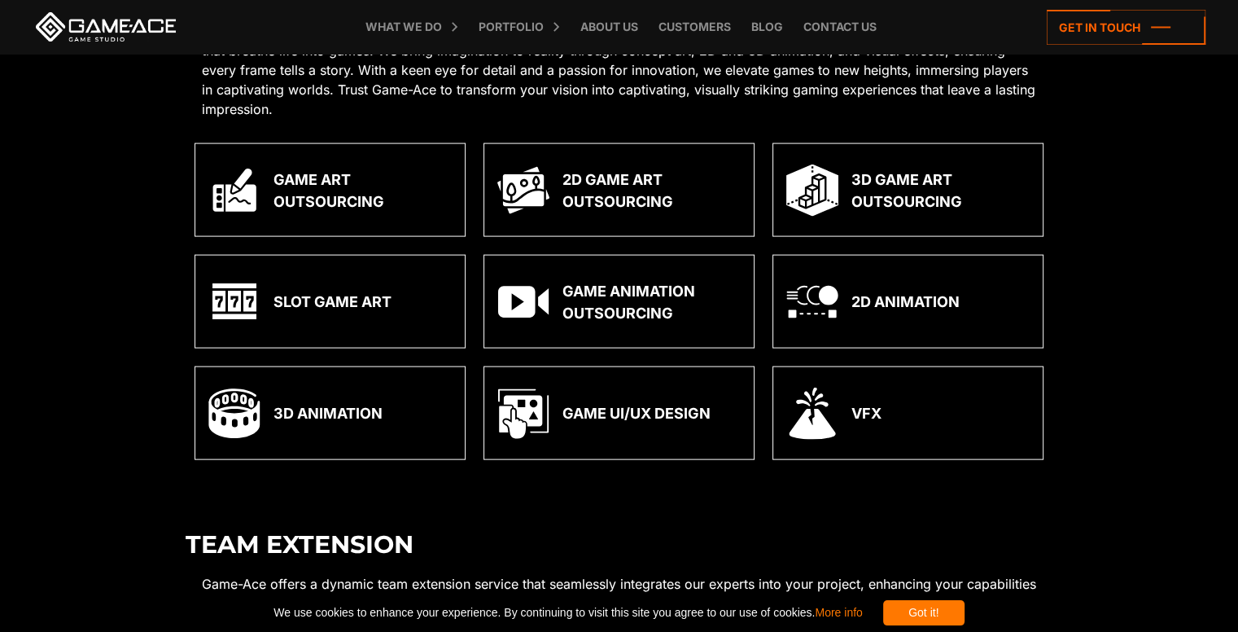  Describe the element at coordinates (568, 612) in the screenshot. I see `span: We use cookies to enhance your experience. By continuing to visit this site you agree to our use ...` at that location.